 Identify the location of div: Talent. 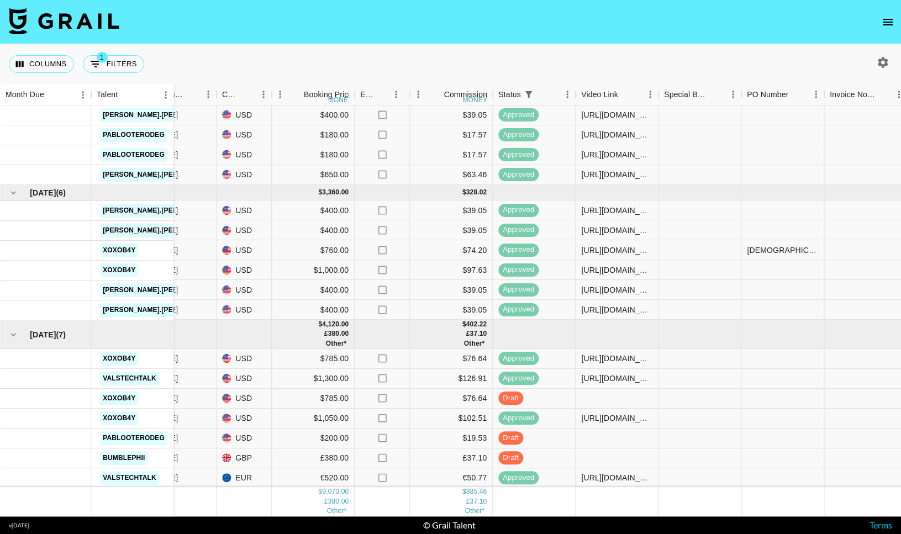
(133, 95).